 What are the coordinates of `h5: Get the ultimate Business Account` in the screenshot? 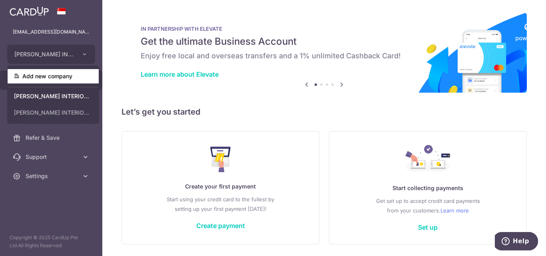 It's located at (324, 42).